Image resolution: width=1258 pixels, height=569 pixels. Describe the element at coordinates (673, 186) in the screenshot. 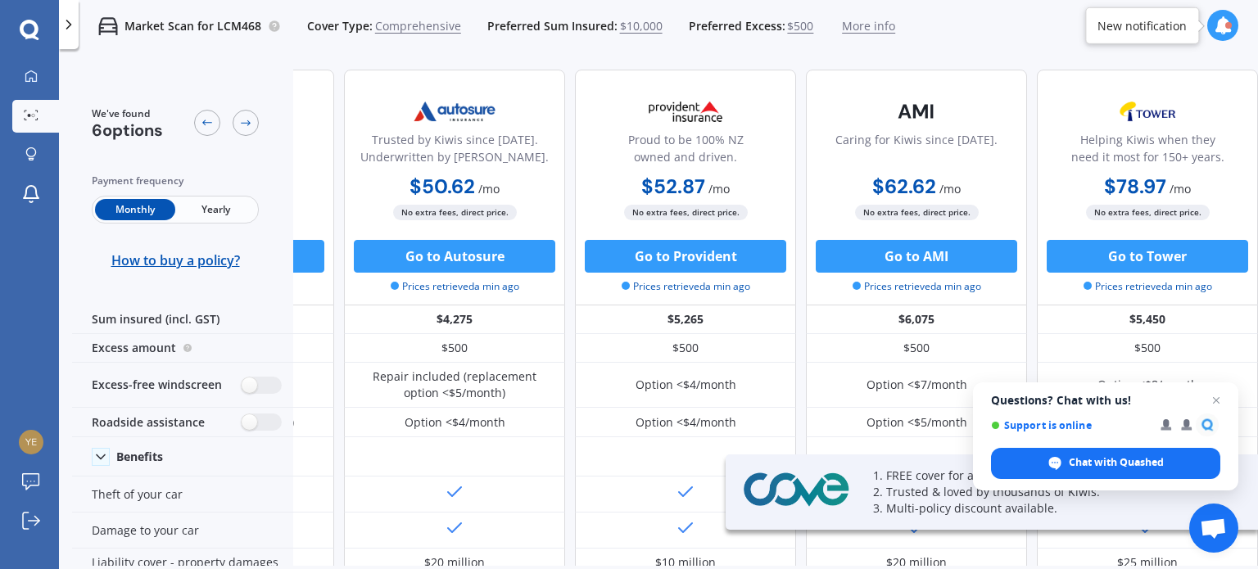

I see `b: $52.87` at that location.